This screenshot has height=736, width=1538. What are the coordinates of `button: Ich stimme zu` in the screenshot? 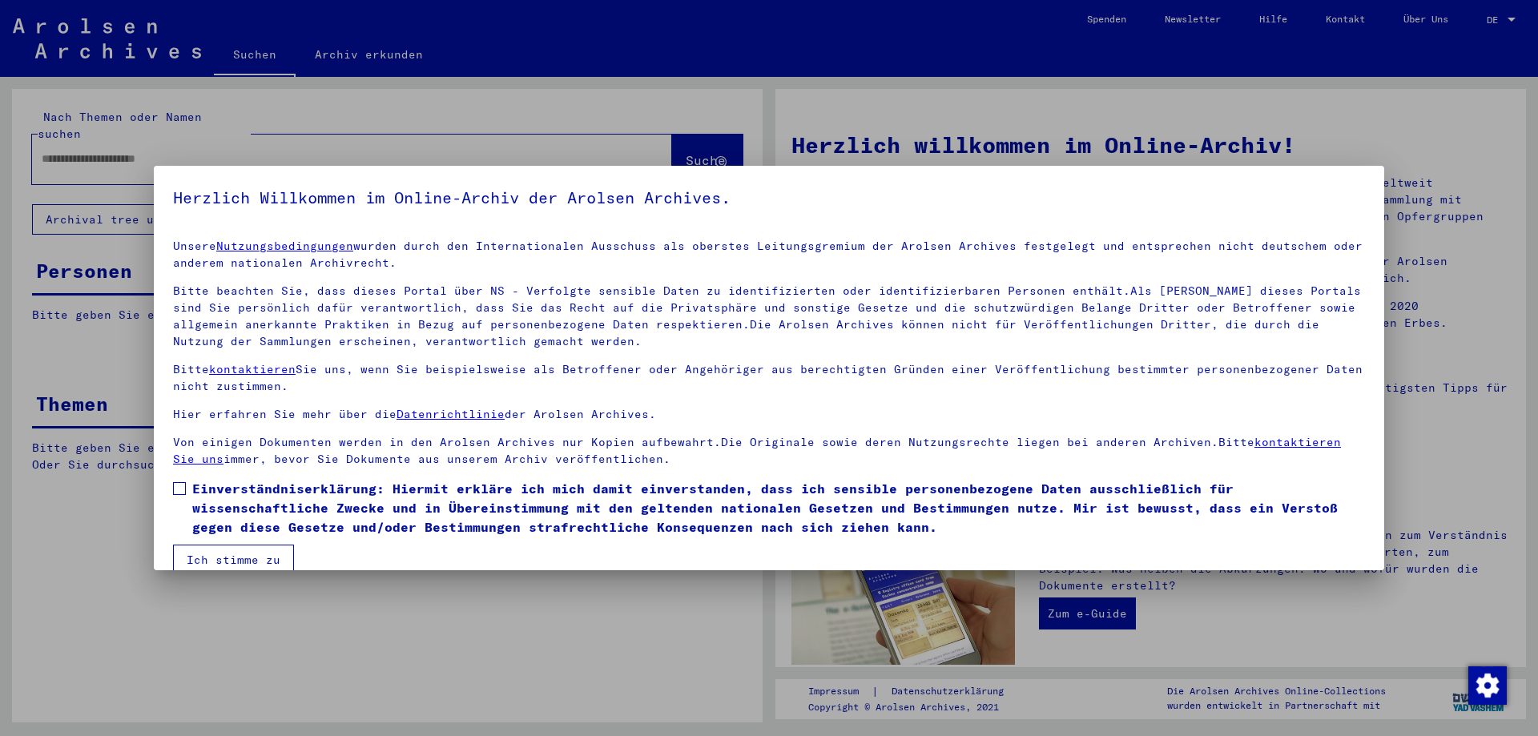 It's located at (233, 560).